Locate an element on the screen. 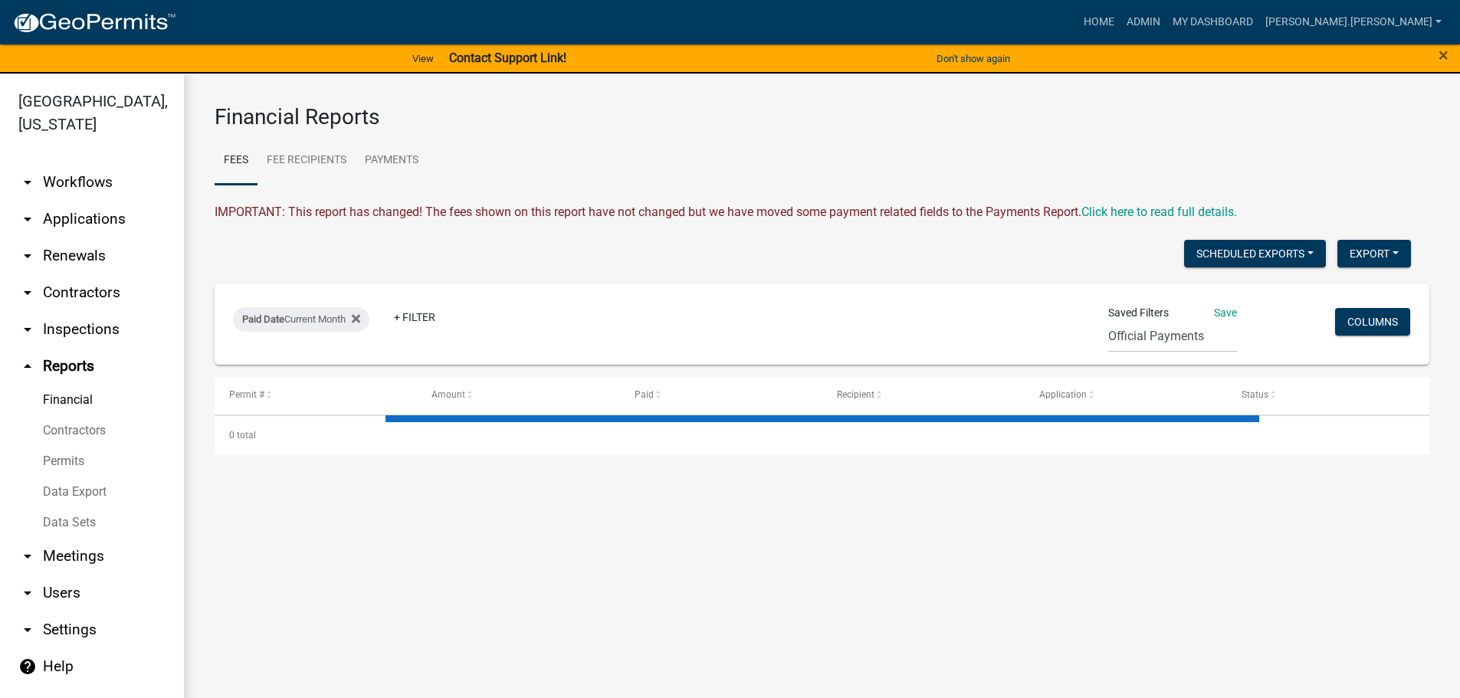  div: 0 total is located at coordinates (821, 435).